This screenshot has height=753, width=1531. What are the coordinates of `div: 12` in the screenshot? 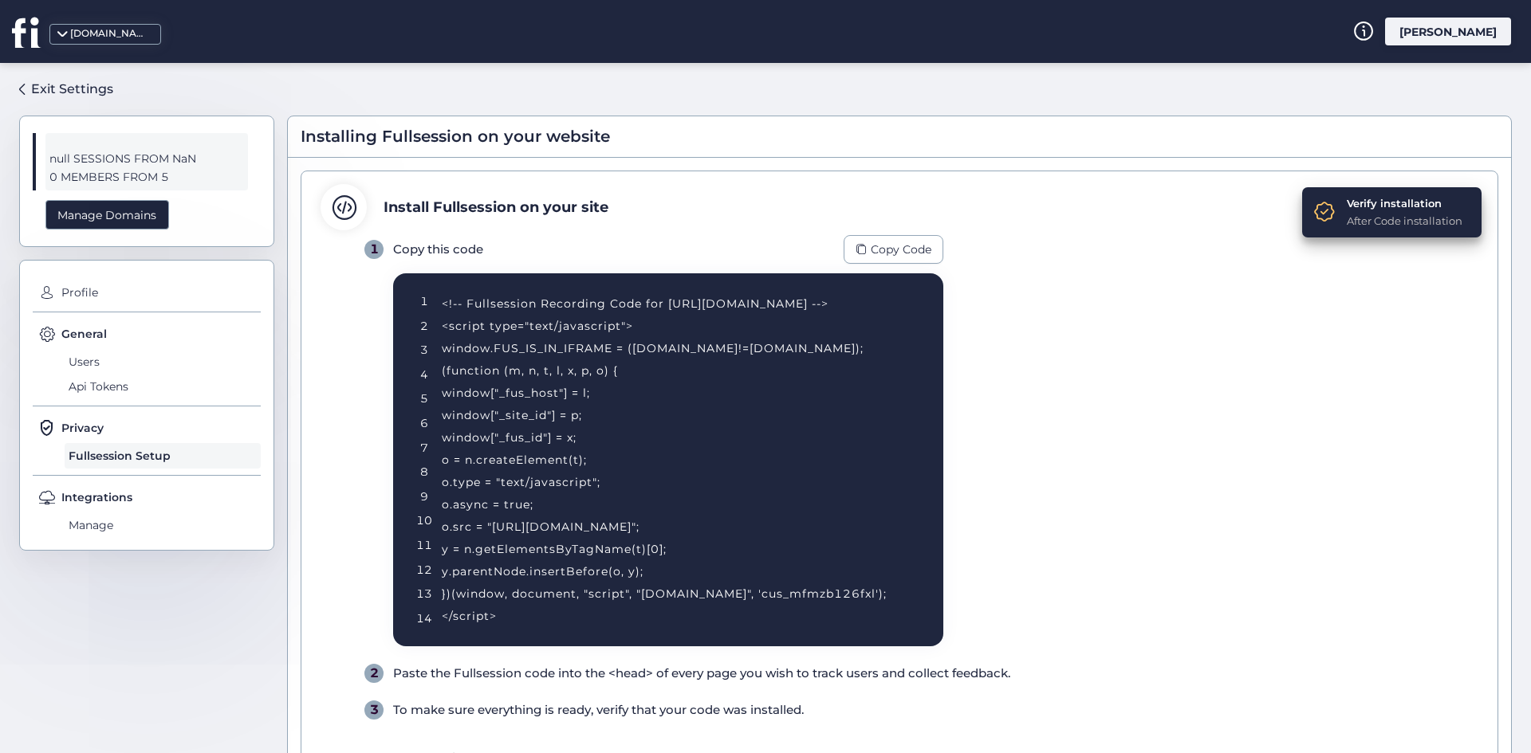 It's located at (424, 570).